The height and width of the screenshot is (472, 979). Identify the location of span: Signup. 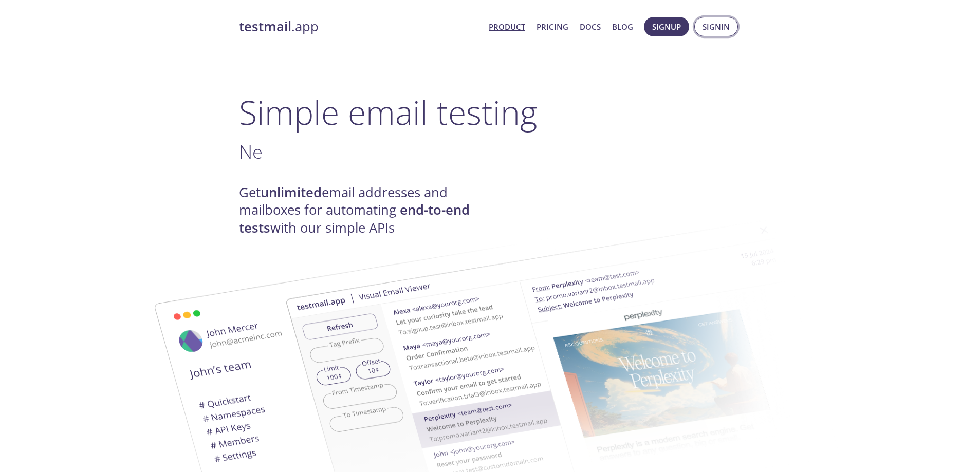
(667, 27).